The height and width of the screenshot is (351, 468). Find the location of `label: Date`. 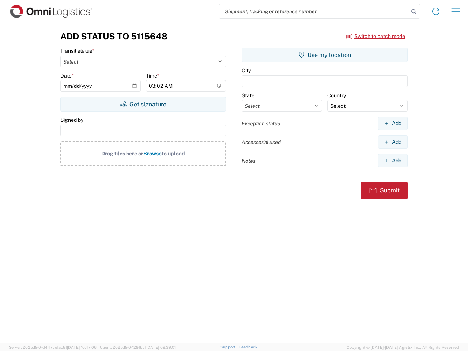

label: Date is located at coordinates (67, 76).